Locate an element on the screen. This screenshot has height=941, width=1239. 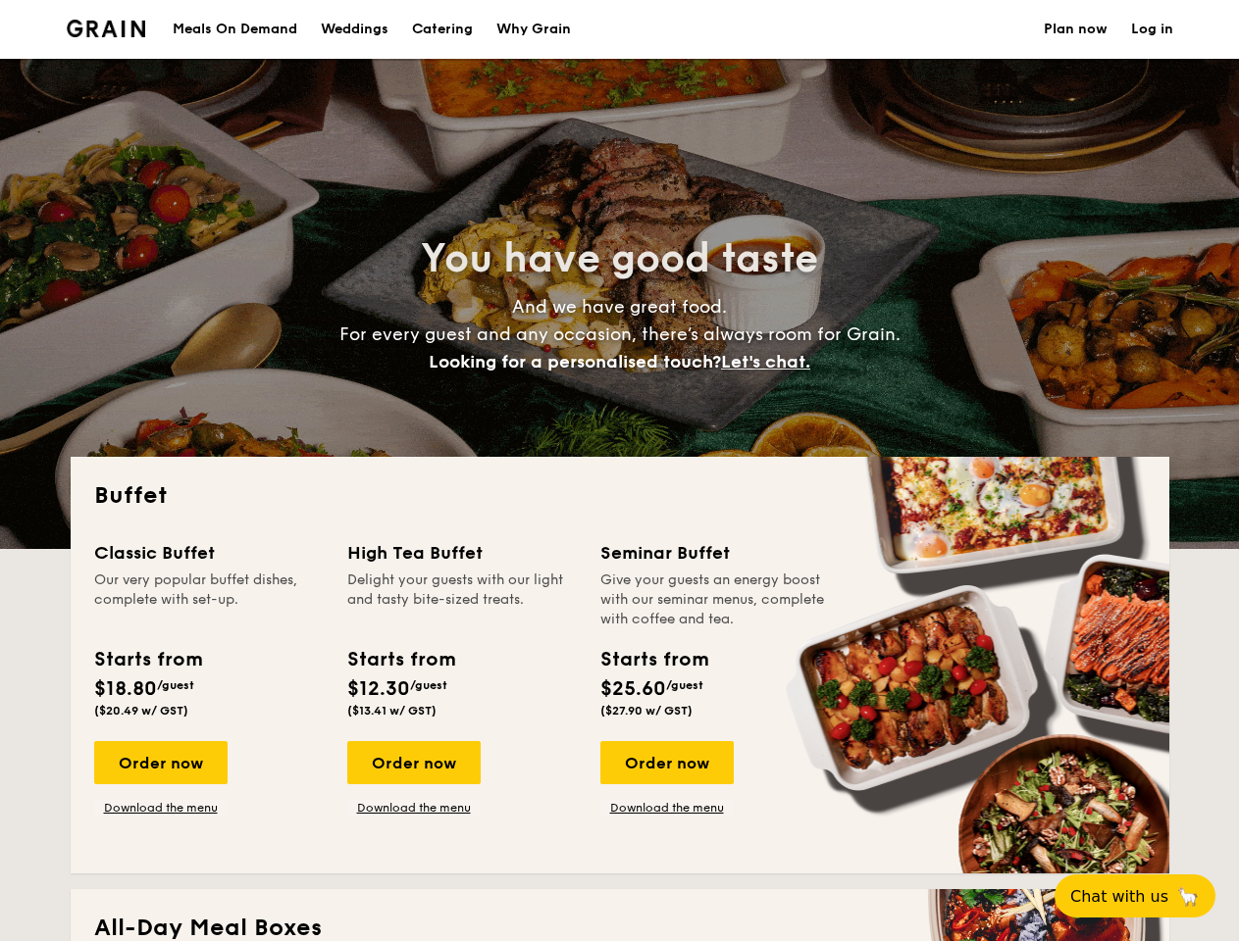
span: Chat with us is located at coordinates (1119, 896).